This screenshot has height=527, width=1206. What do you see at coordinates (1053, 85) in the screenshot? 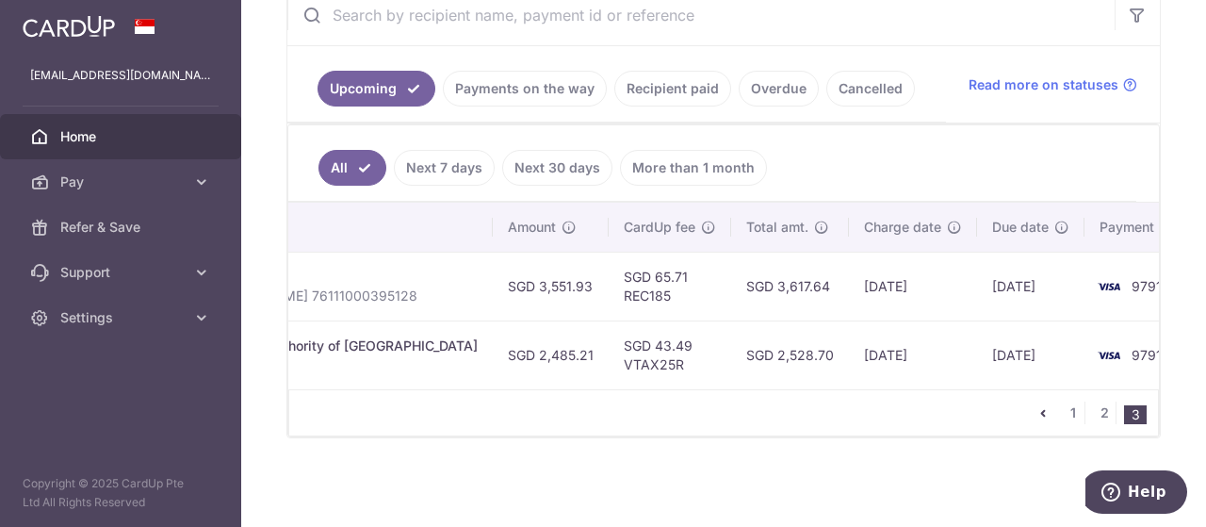
I see `a: Read more on statuses` at bounding box center [1053, 85].